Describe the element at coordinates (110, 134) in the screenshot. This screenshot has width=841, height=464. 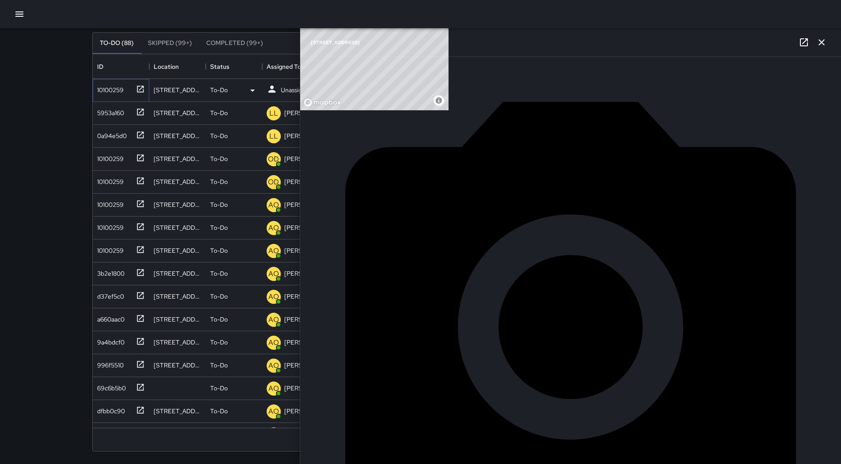
I see `div: 0a94e5d0` at that location.